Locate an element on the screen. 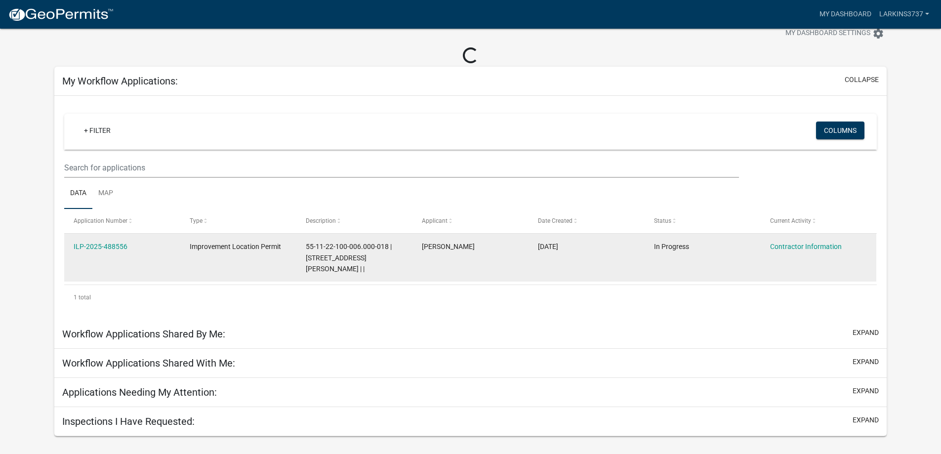 The height and width of the screenshot is (454, 941). button: My Dashboard Settingssettings is located at coordinates (834, 33).